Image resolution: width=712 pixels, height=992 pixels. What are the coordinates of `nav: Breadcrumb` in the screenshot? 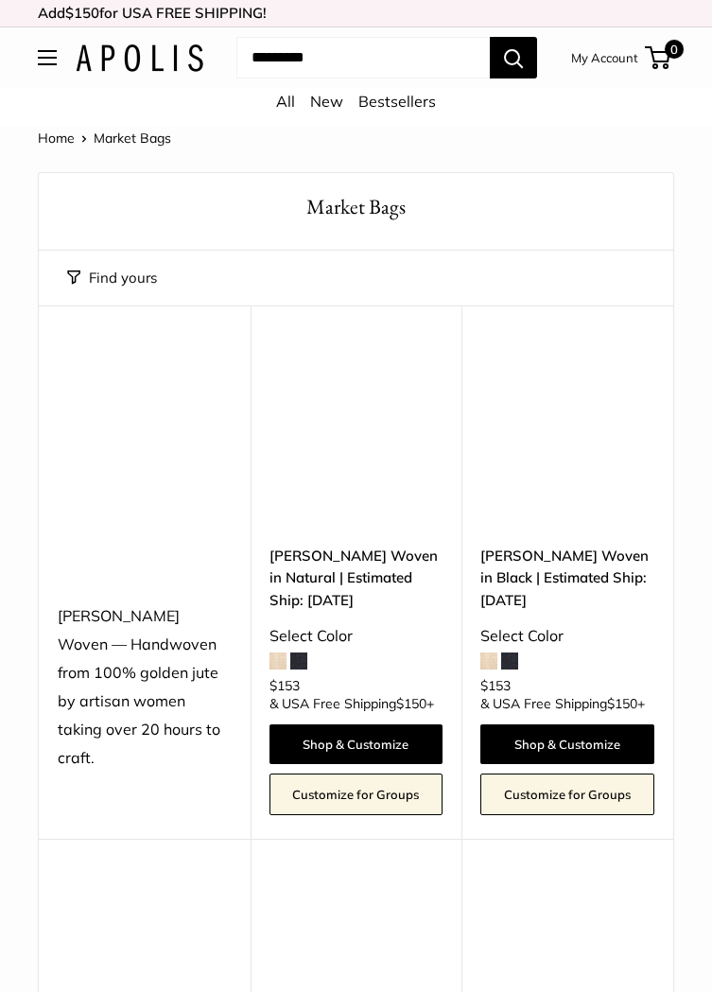 It's located at (104, 138).